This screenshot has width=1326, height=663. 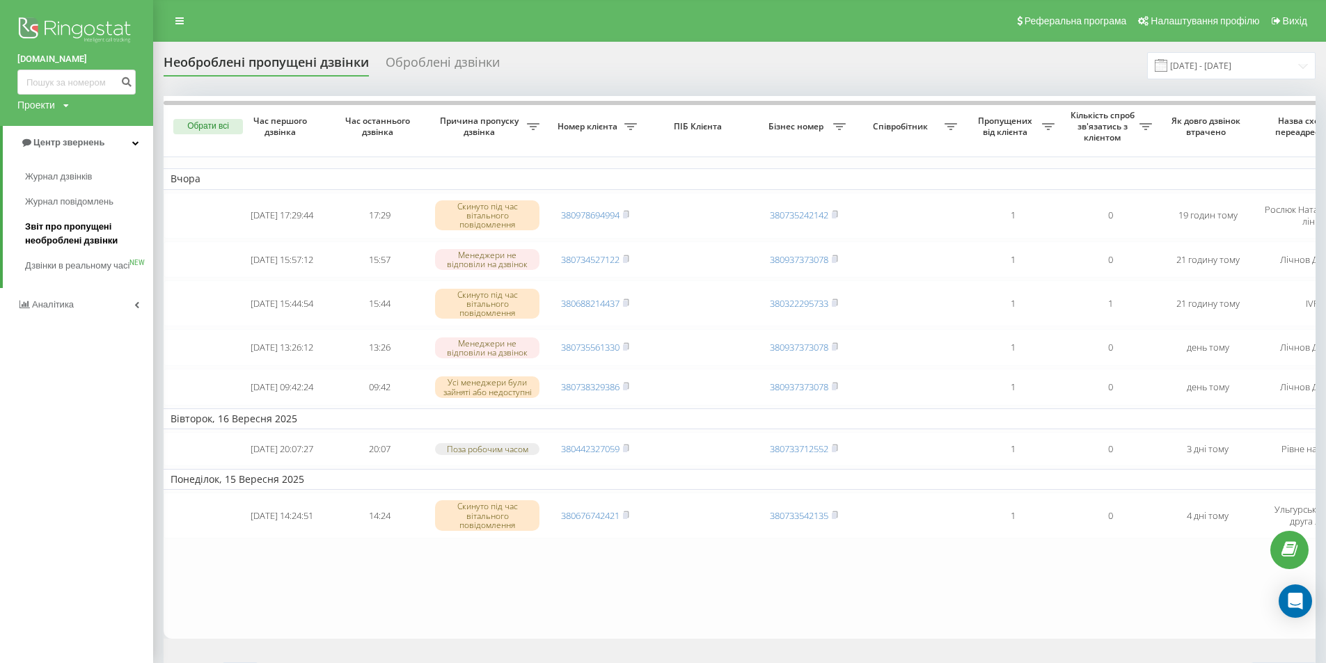 I want to click on a: 380733712552, so click(x=799, y=449).